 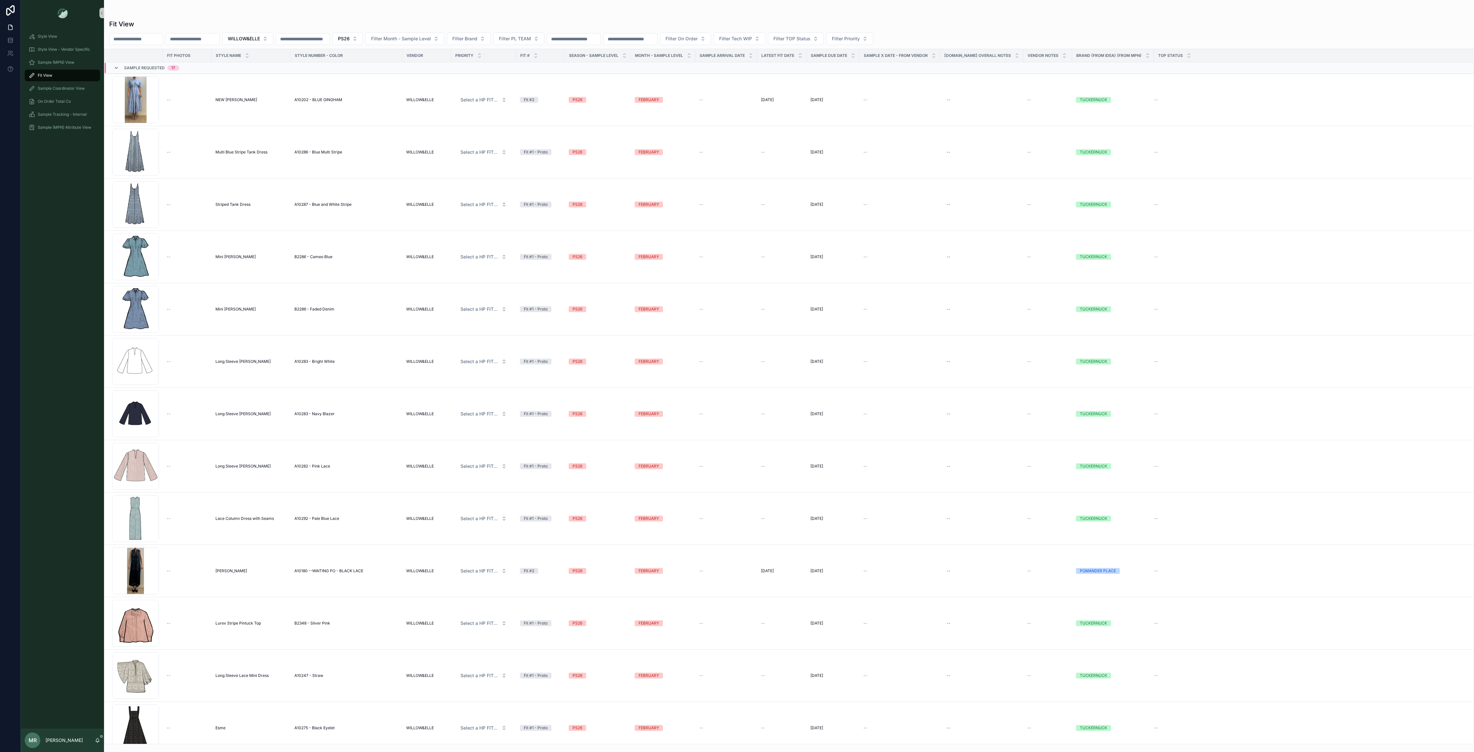 What do you see at coordinates (144, 68) in the screenshot?
I see `span: Sample Requested` at bounding box center [144, 68].